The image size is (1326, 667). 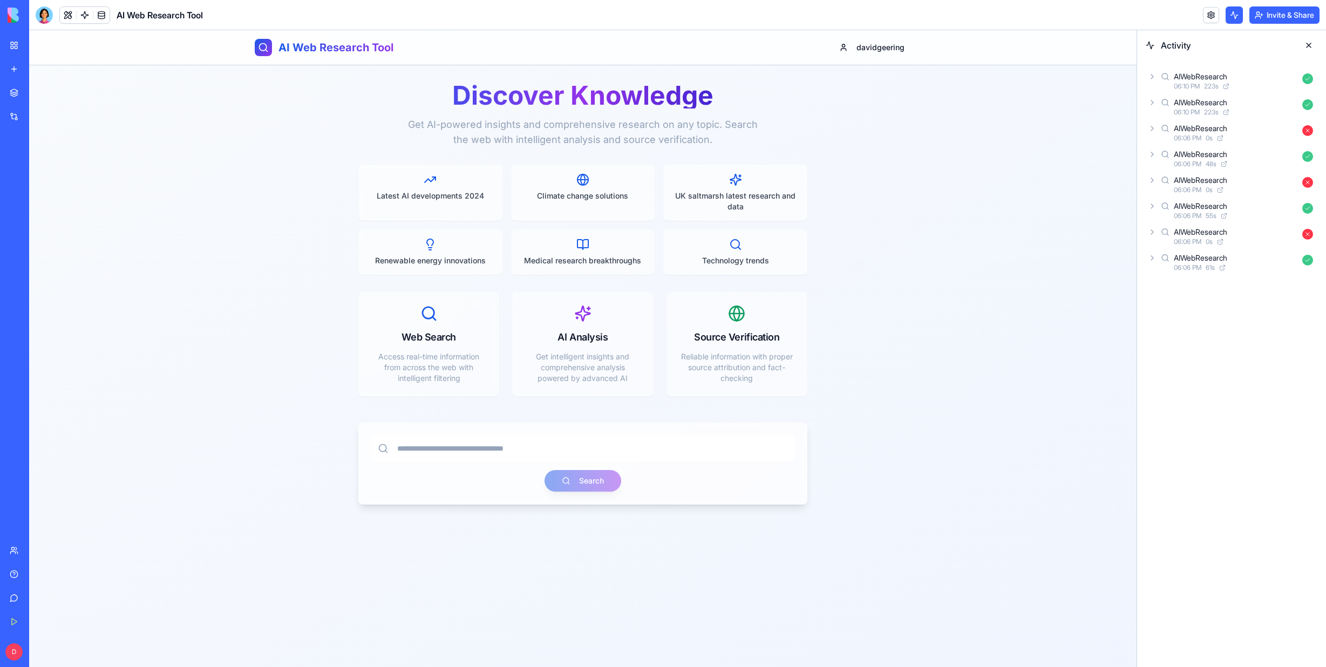 What do you see at coordinates (73, 358) in the screenshot?
I see `button: Start recording` at bounding box center [73, 358].